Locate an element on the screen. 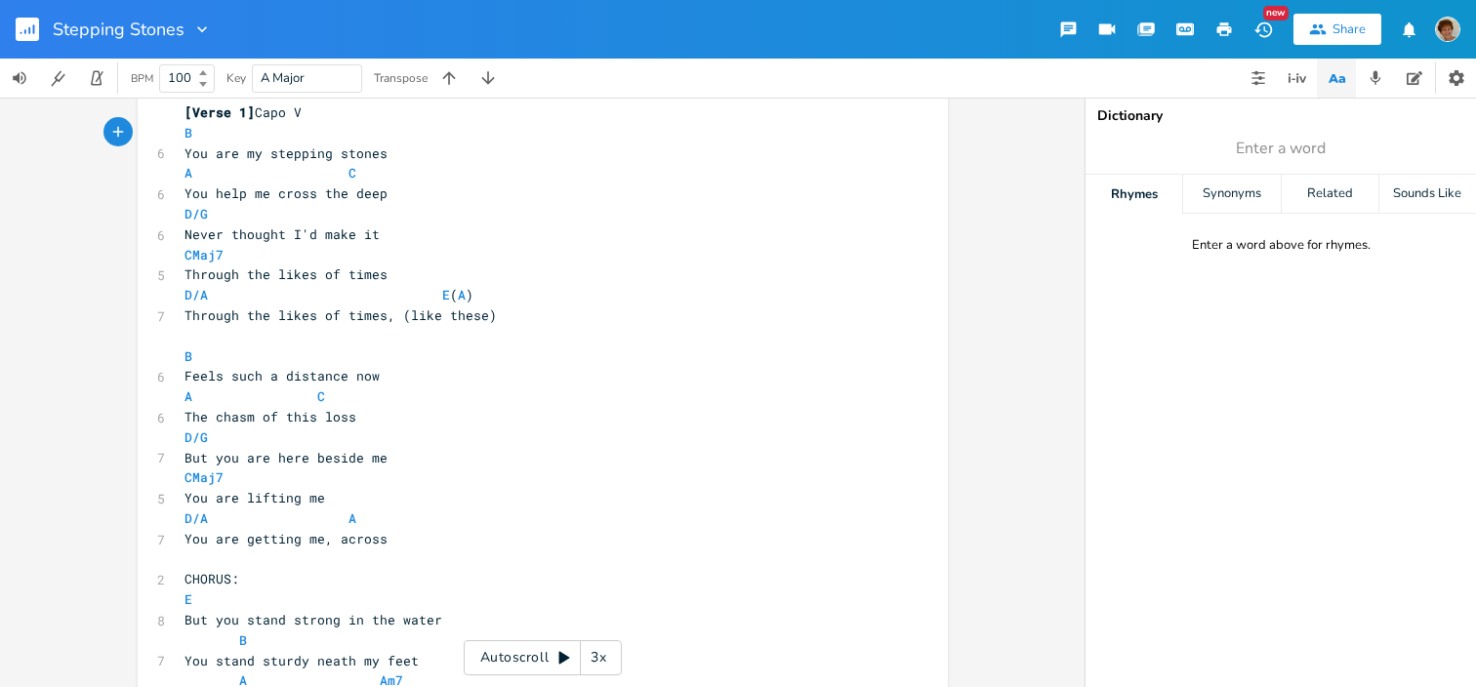  div: BPM is located at coordinates (142, 78).